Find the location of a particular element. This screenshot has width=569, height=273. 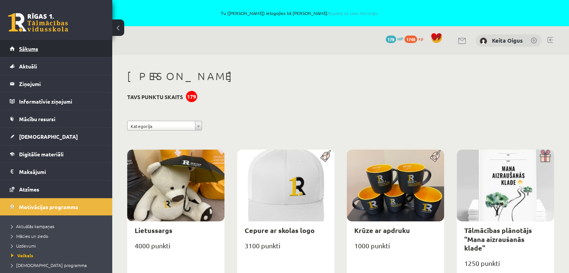

a: Motivācijas programma is located at coordinates (56, 207).